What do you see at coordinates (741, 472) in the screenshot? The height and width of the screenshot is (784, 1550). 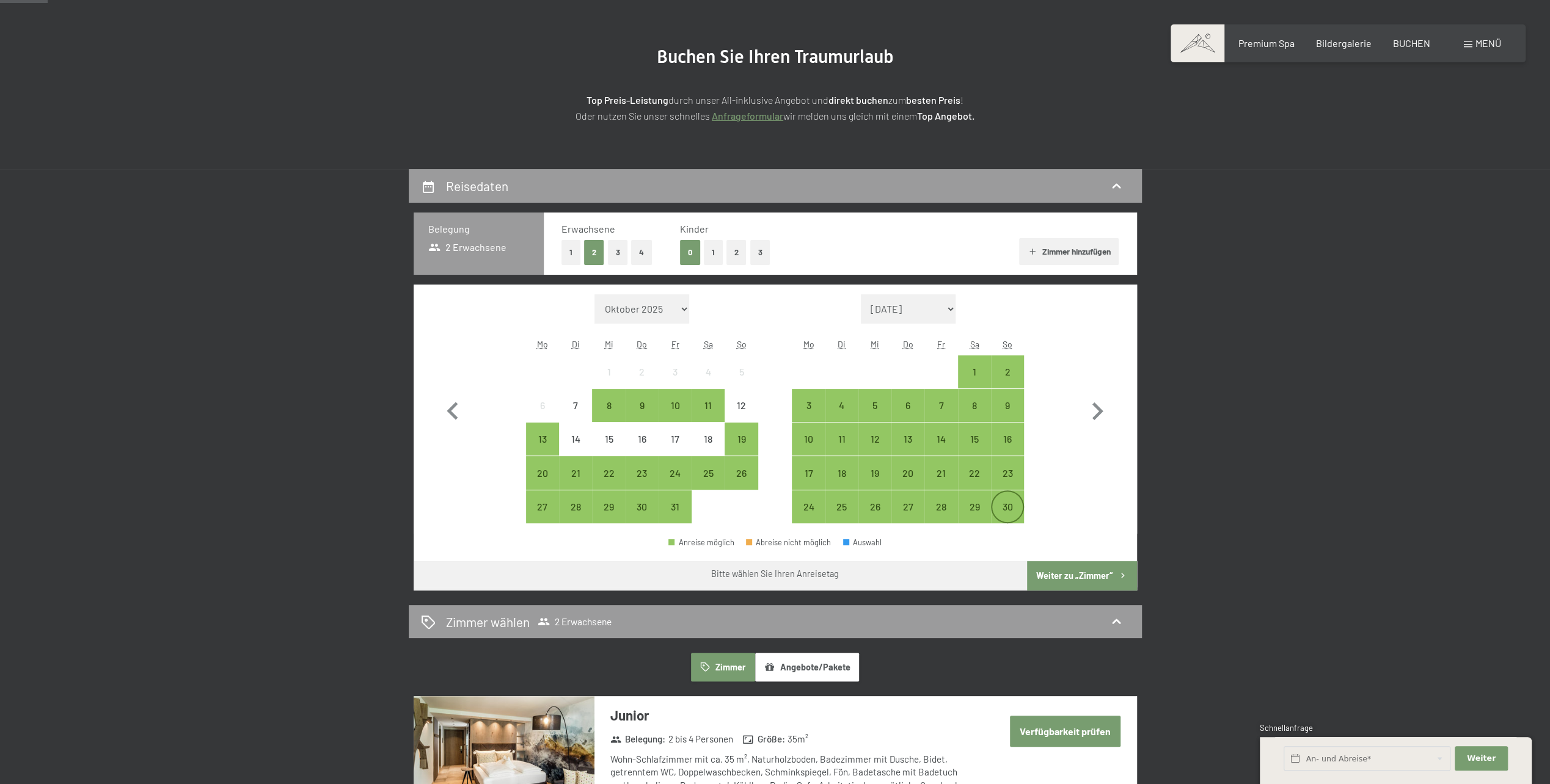 I see `div: Sun Oct 26 2025` at bounding box center [741, 472].